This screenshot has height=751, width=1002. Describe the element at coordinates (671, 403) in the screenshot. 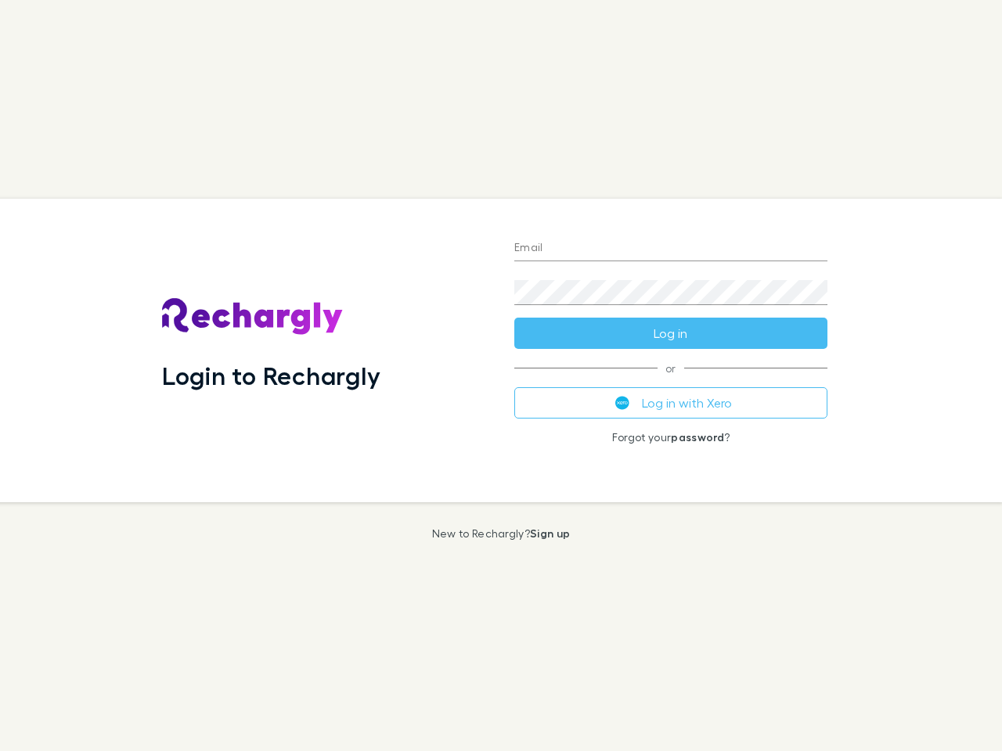

I see `button: Log in with Xero` at that location.